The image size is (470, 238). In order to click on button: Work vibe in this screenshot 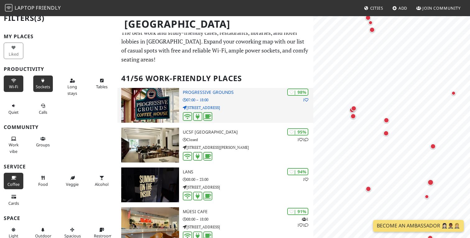, I will do `click(13, 145)`.